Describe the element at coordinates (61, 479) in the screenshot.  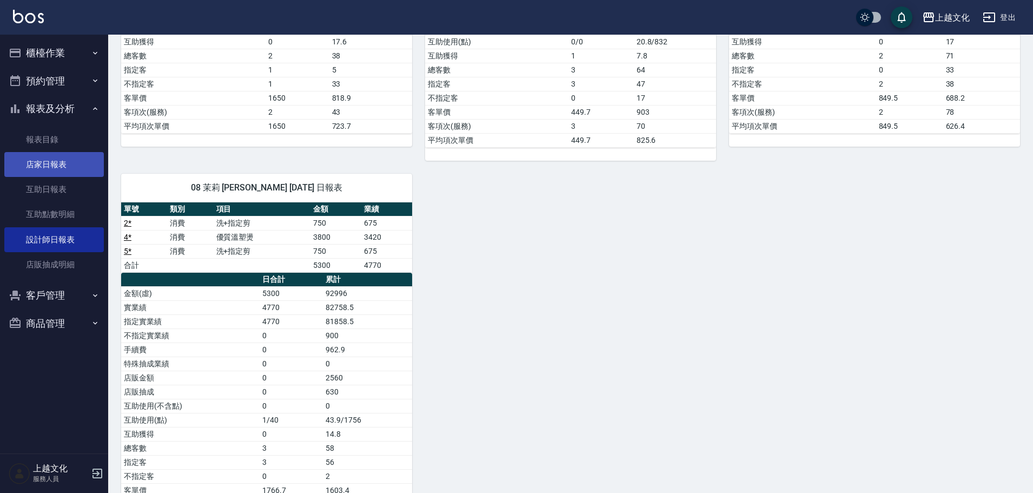
I see `p: 服務人員` at that location.